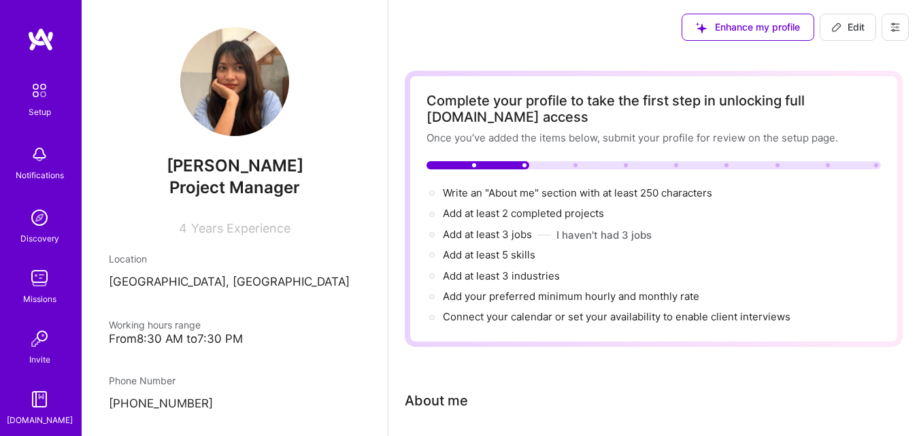 Image resolution: width=919 pixels, height=436 pixels. What do you see at coordinates (39, 339) in the screenshot?
I see `img: Invite` at bounding box center [39, 339].